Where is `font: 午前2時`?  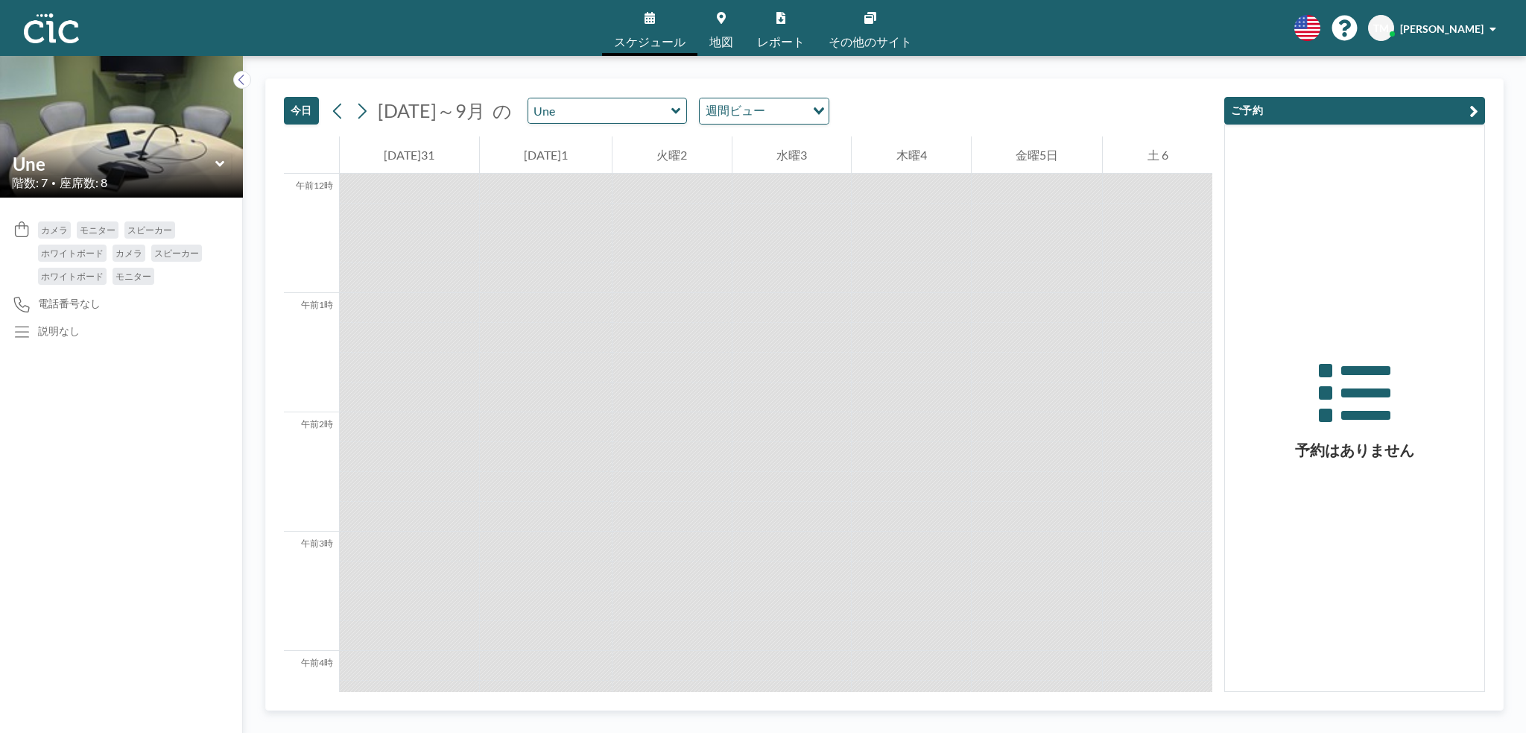
font: 午前2時 is located at coordinates (317, 423).